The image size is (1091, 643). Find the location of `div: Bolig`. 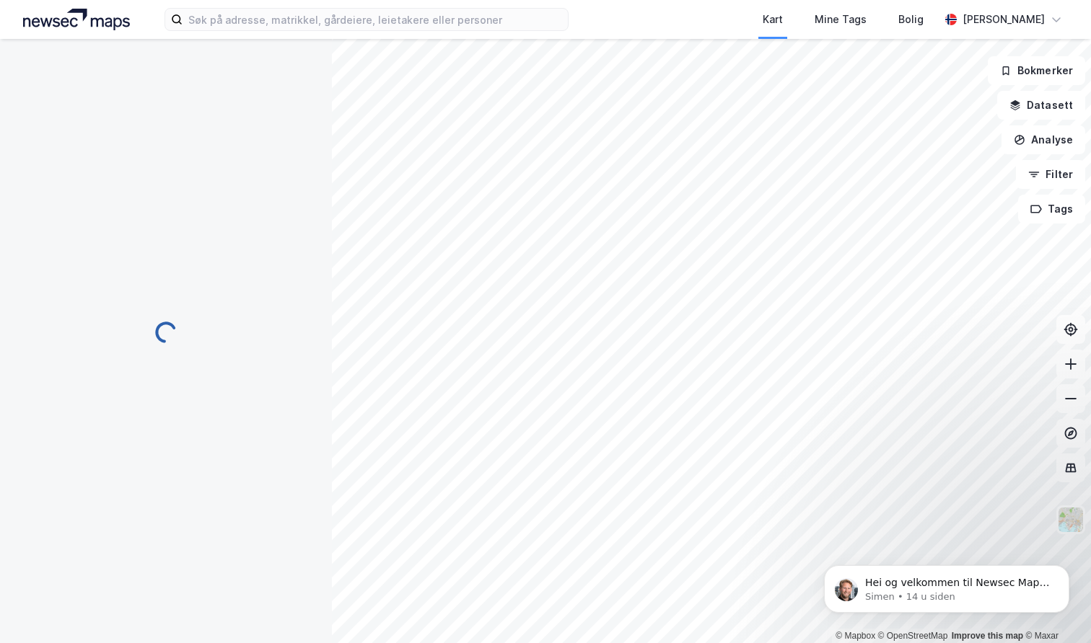

div: Bolig is located at coordinates (910, 19).